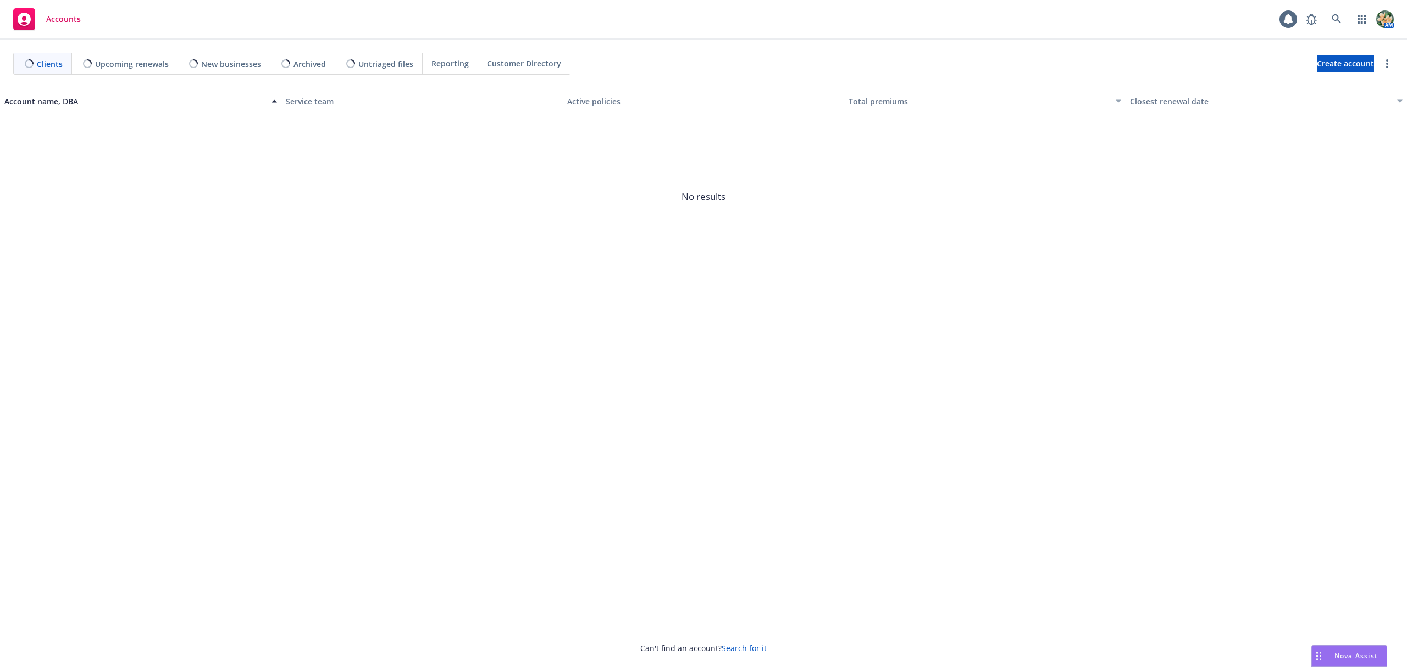 The height and width of the screenshot is (667, 1407). What do you see at coordinates (386, 64) in the screenshot?
I see `span: Untriaged files` at bounding box center [386, 64].